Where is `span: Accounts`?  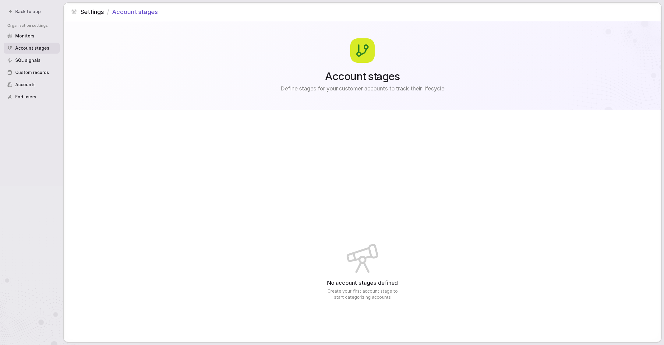 span: Accounts is located at coordinates (25, 85).